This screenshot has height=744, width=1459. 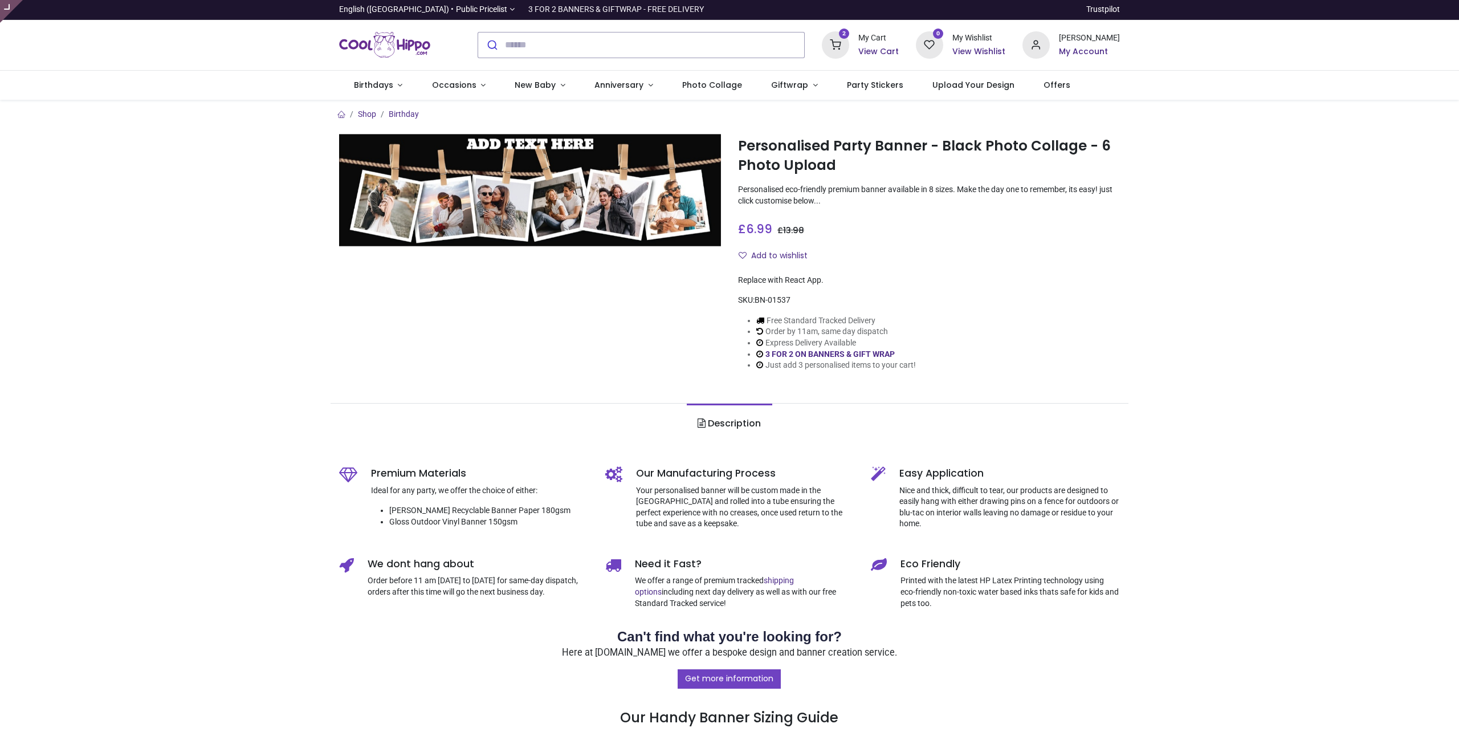 I want to click on a: My Account, so click(x=1089, y=52).